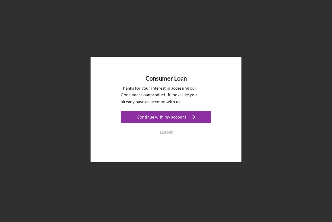  I want to click on div: Continue with my account, so click(161, 117).